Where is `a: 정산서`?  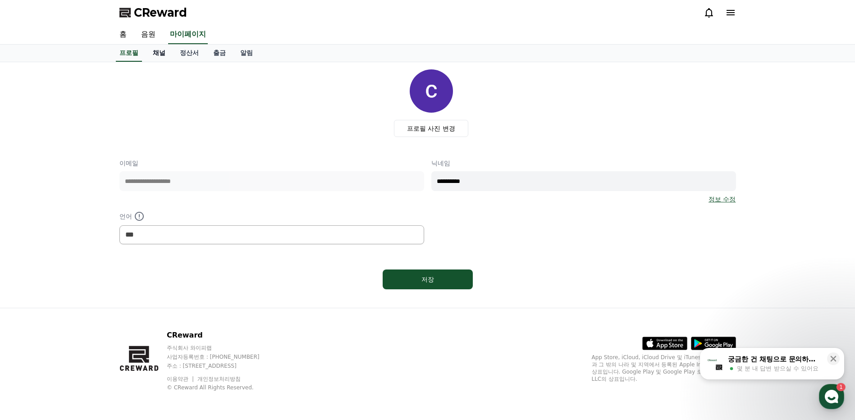
a: 정산서 is located at coordinates (189, 53).